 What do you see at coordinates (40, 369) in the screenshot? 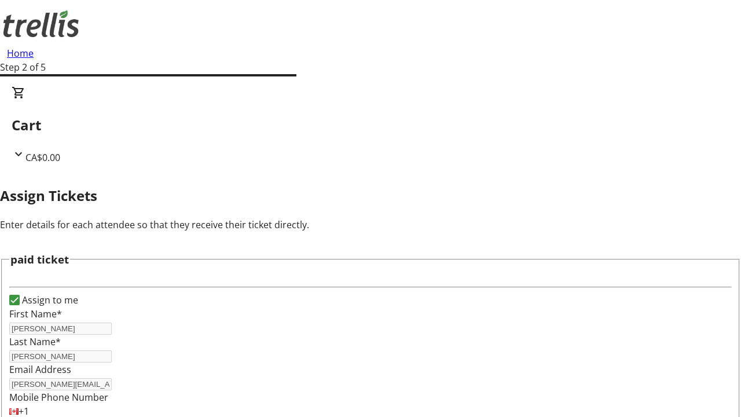
I see `label: Email Address` at bounding box center [40, 369].